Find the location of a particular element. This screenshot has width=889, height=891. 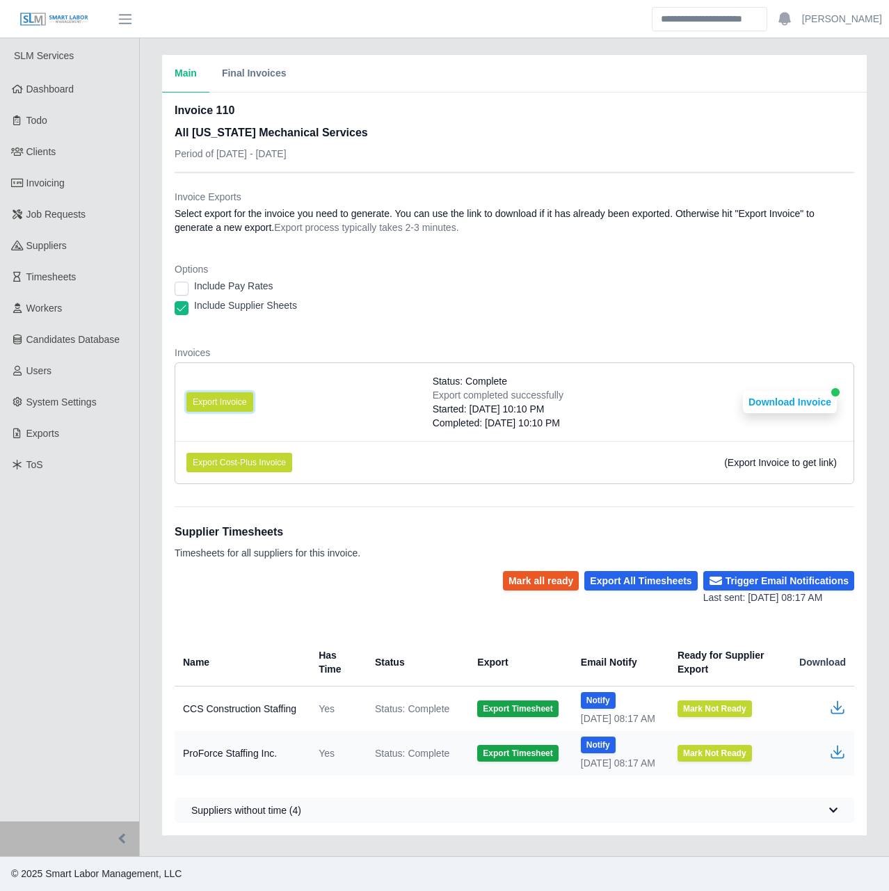

button: Trigger Email Notifications is located at coordinates (779, 581).